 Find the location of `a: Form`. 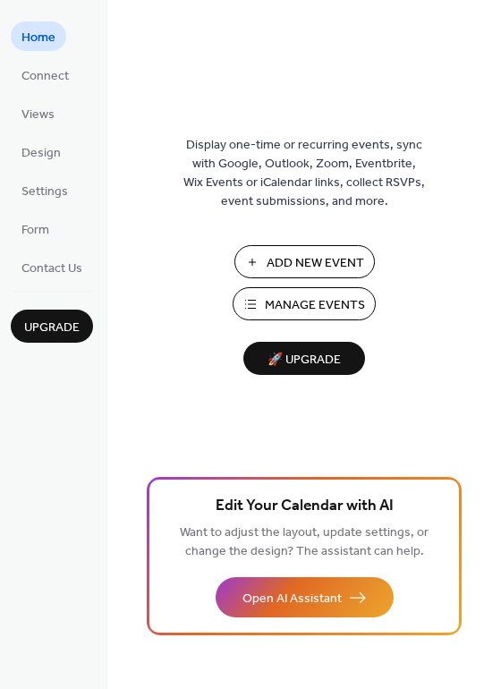

a: Form is located at coordinates (35, 228).